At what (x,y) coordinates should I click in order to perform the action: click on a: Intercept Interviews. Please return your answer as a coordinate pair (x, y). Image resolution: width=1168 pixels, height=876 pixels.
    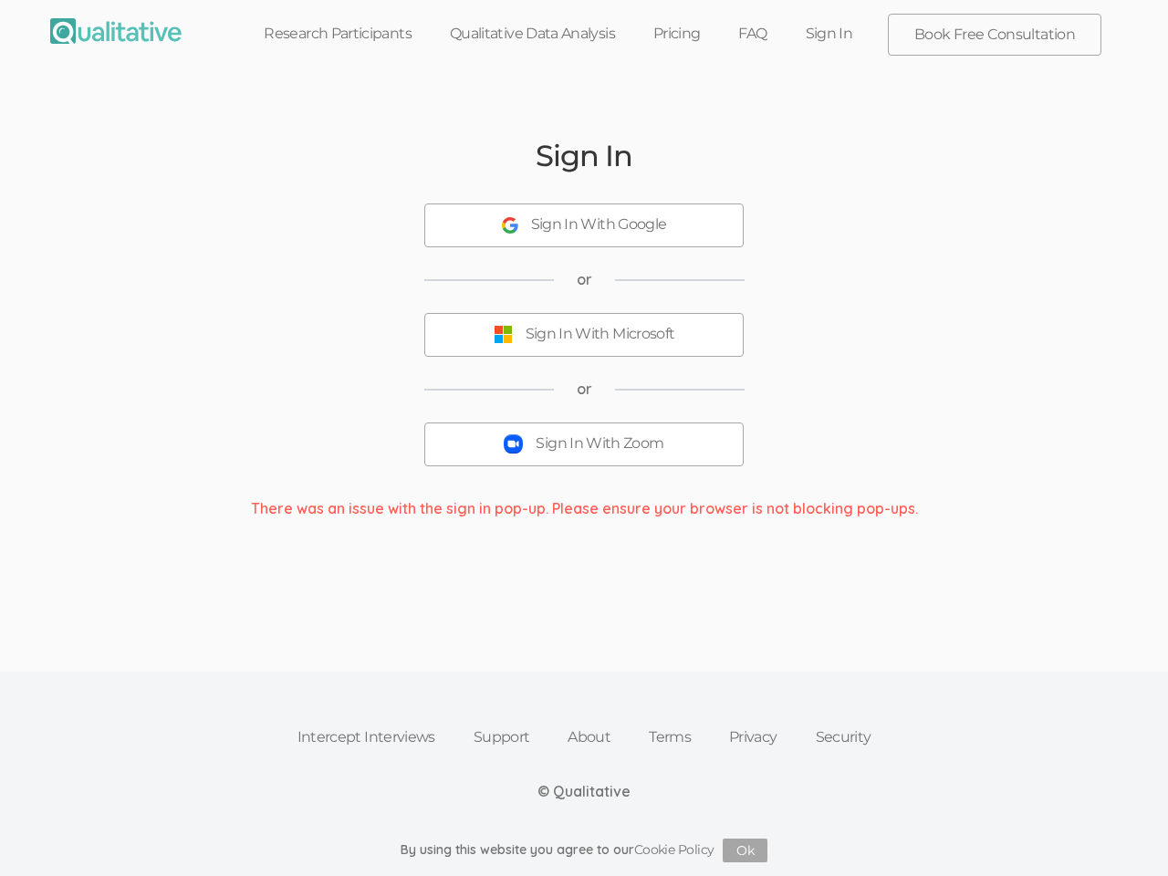
    Looking at the image, I should click on (366, 737).